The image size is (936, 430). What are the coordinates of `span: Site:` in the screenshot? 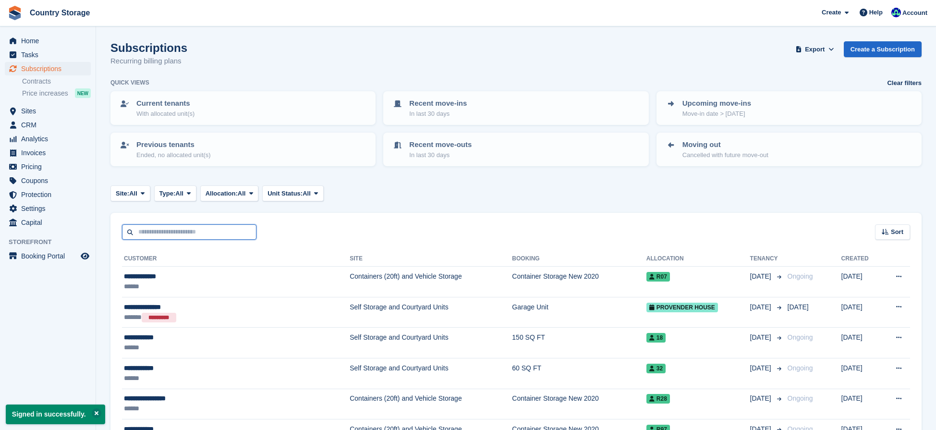 It's located at (122, 193).